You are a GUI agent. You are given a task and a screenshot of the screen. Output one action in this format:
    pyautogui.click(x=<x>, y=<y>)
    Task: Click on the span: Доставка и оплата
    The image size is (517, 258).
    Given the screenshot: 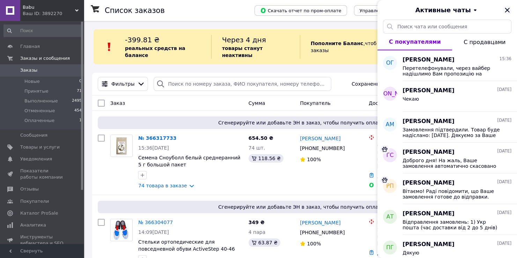 What is the action you would take?
    pyautogui.click(x=393, y=103)
    